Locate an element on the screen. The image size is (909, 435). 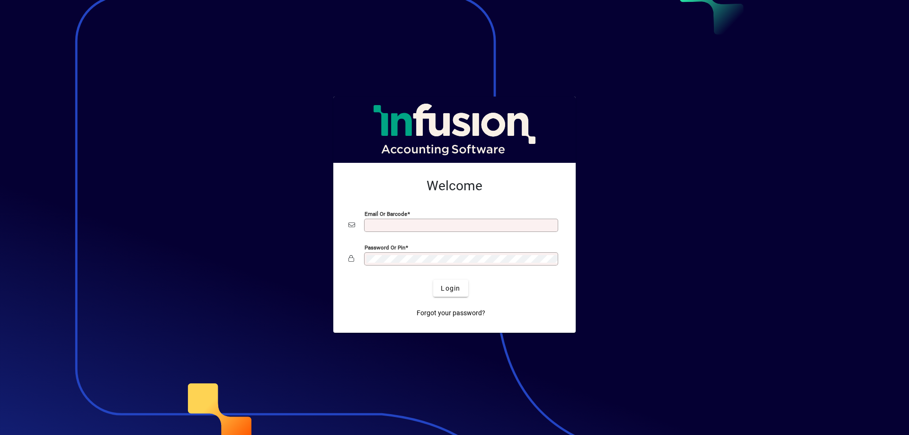
span: Forgot your password? is located at coordinates (451, 313).